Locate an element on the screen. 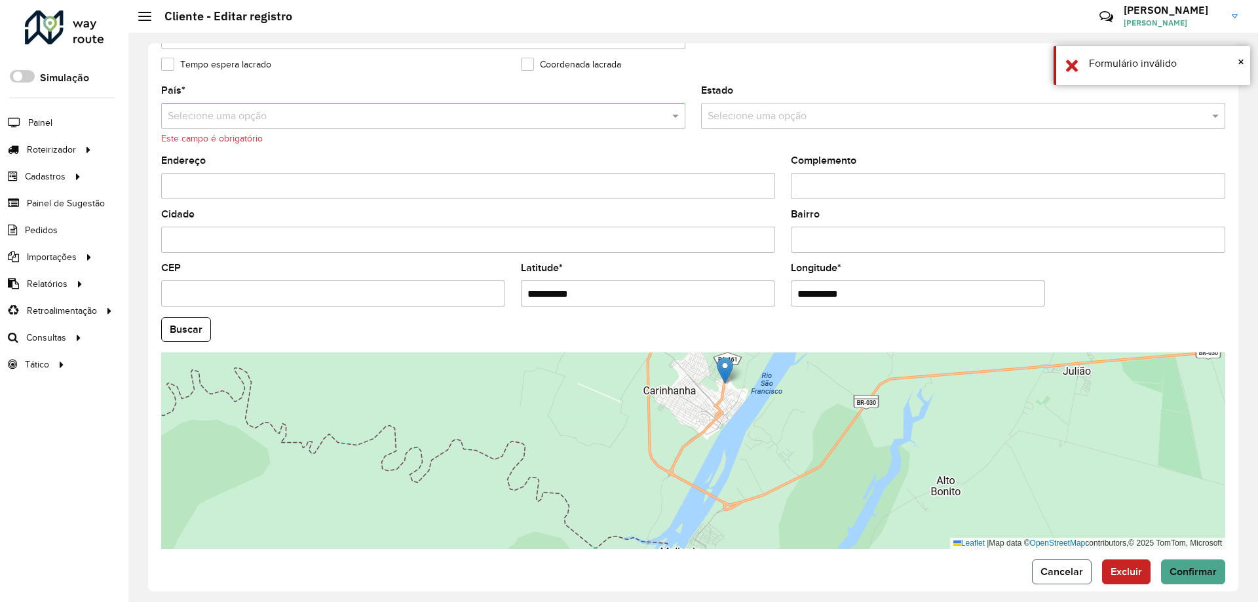  span: Painel de Sugestão is located at coordinates (65, 203).